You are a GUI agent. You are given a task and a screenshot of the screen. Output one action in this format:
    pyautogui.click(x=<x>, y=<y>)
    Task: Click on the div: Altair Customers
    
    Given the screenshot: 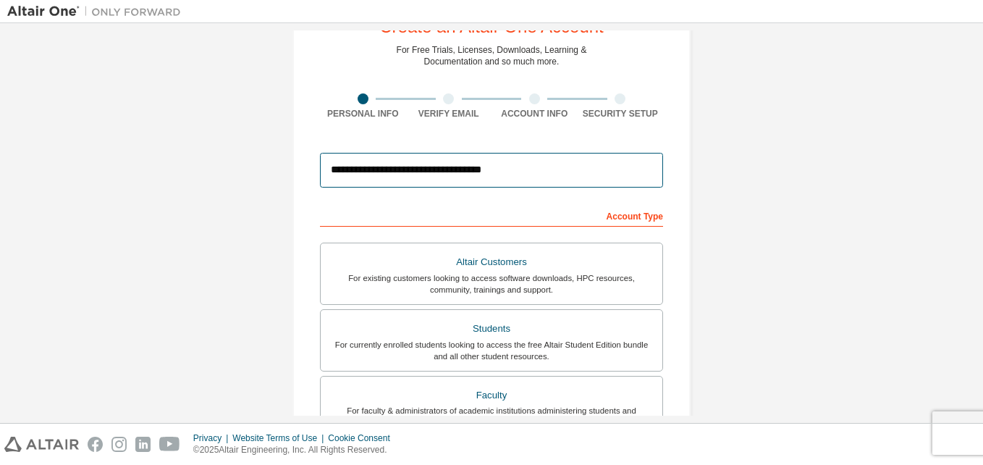 What is the action you would take?
    pyautogui.click(x=492, y=262)
    